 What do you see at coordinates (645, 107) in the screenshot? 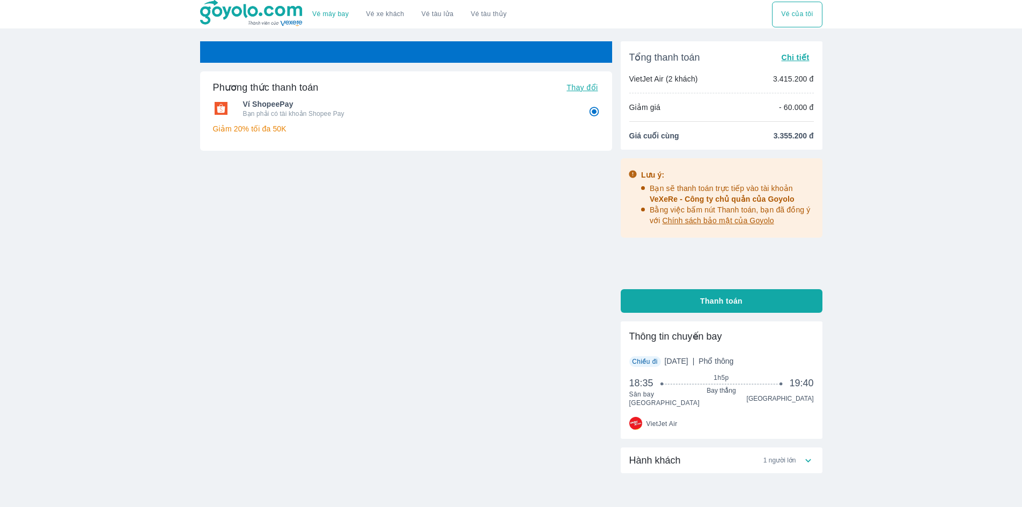
I see `p: Giảm giá` at bounding box center [645, 107].